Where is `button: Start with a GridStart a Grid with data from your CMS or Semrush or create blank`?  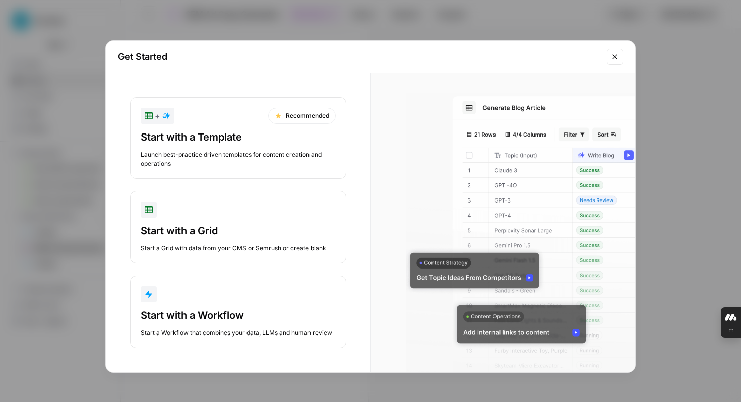 button: Start with a GridStart a Grid with data from your CMS or Semrush or create blank is located at coordinates (238, 227).